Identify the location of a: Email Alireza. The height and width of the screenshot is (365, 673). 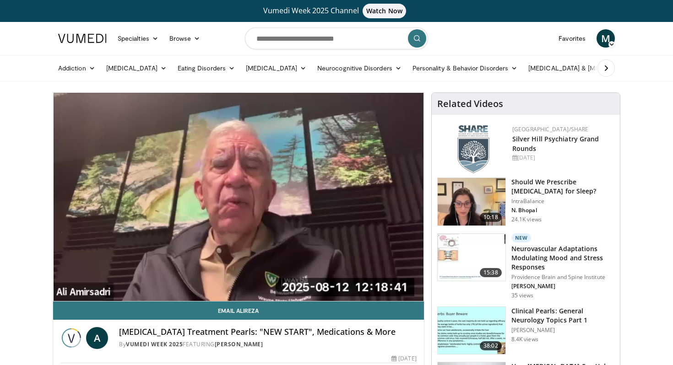
(238, 311).